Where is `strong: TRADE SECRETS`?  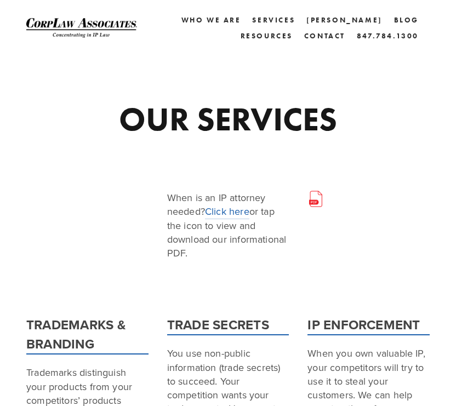 strong: TRADE SECRETS is located at coordinates (218, 325).